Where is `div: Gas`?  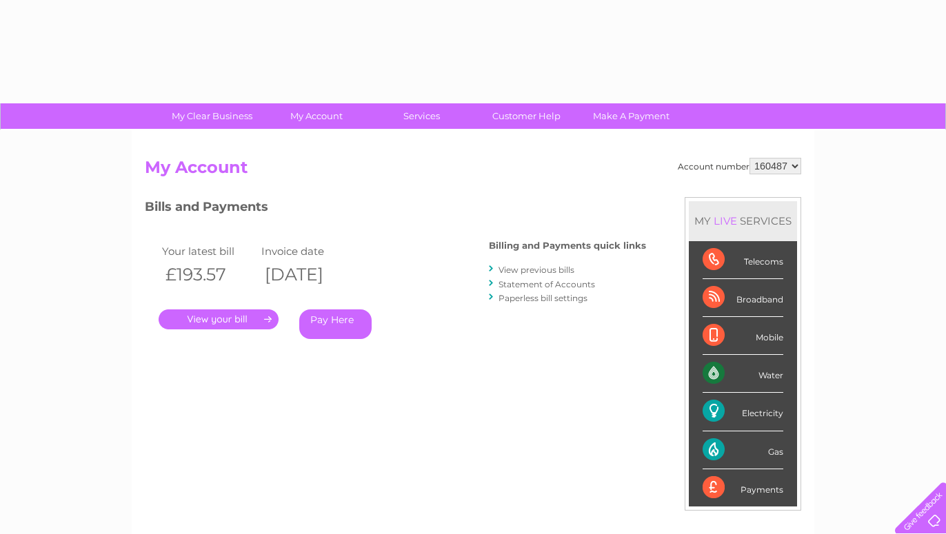 div: Gas is located at coordinates (743, 450).